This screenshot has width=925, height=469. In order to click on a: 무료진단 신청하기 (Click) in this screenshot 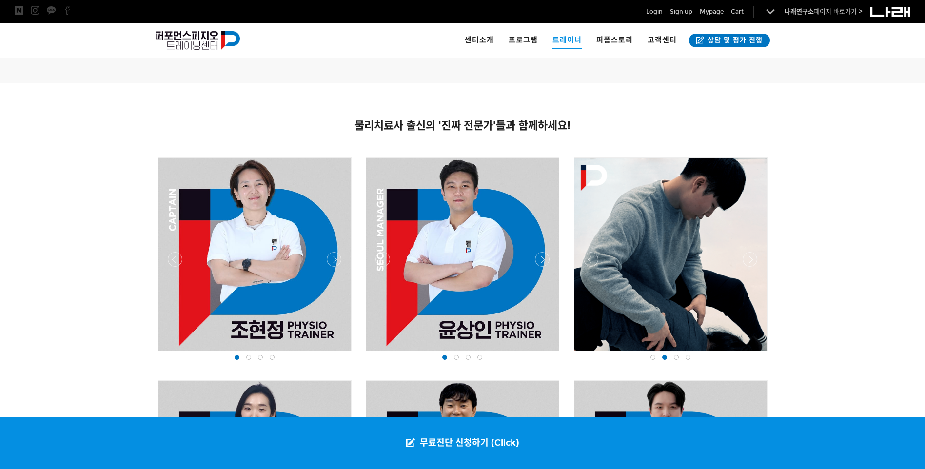, I will do `click(463, 443)`.